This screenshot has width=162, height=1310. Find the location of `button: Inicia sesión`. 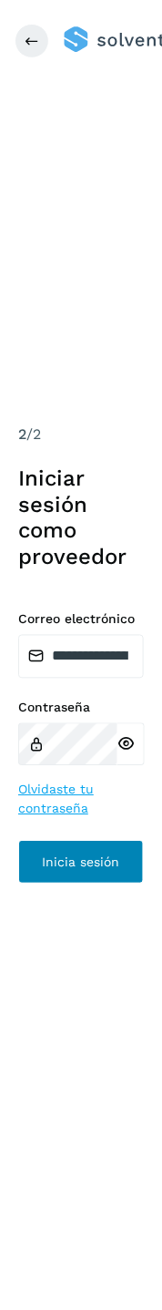

button: Inicia sesión is located at coordinates (81, 863).